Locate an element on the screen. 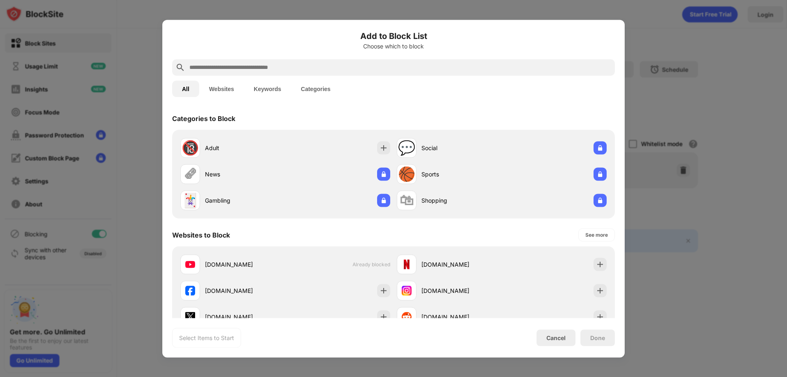 The width and height of the screenshot is (787, 377). img: search.svg is located at coordinates (180, 67).